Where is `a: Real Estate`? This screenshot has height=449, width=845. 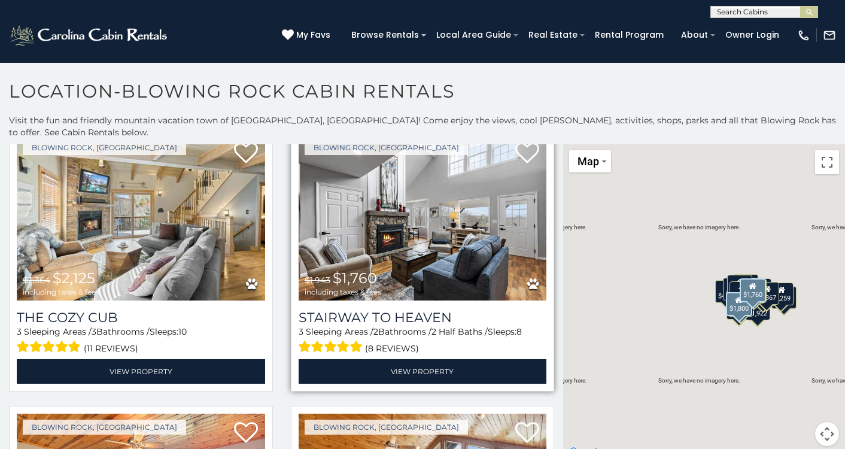 a: Real Estate is located at coordinates (553, 35).